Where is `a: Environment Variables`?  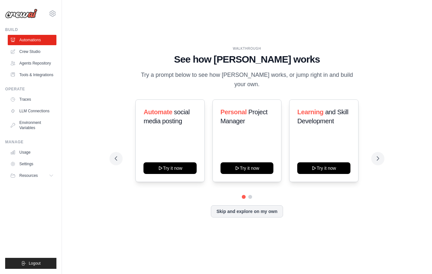 a: Environment Variables is located at coordinates (32, 125).